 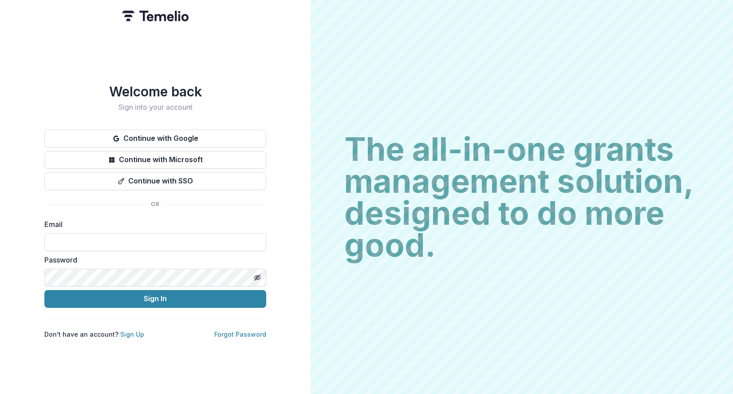 I want to click on button: Toggle password visibility, so click(x=257, y=277).